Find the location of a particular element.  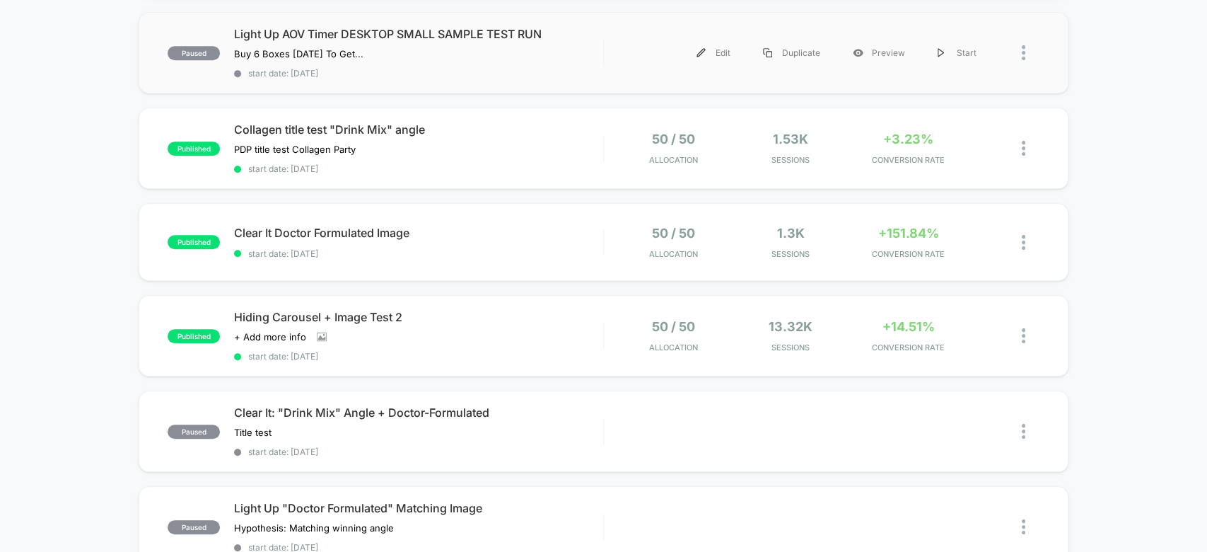

div: Start is located at coordinates (957, 52).